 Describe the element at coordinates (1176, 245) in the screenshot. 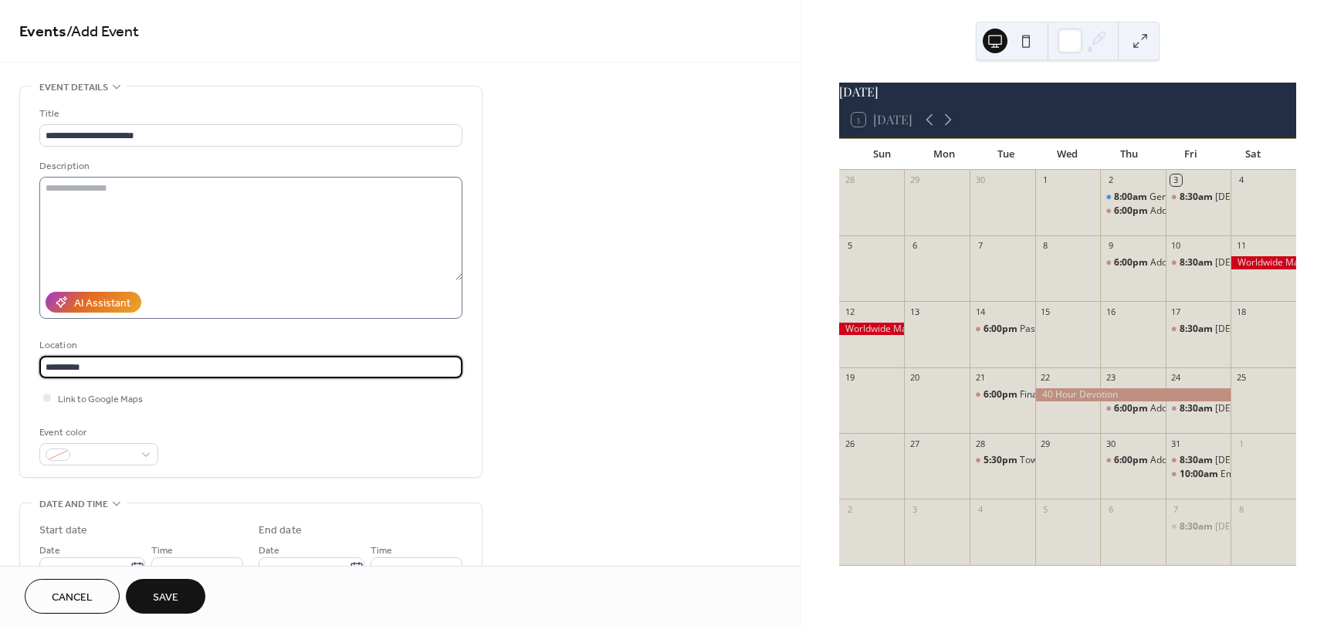

I see `div: 10` at that location.